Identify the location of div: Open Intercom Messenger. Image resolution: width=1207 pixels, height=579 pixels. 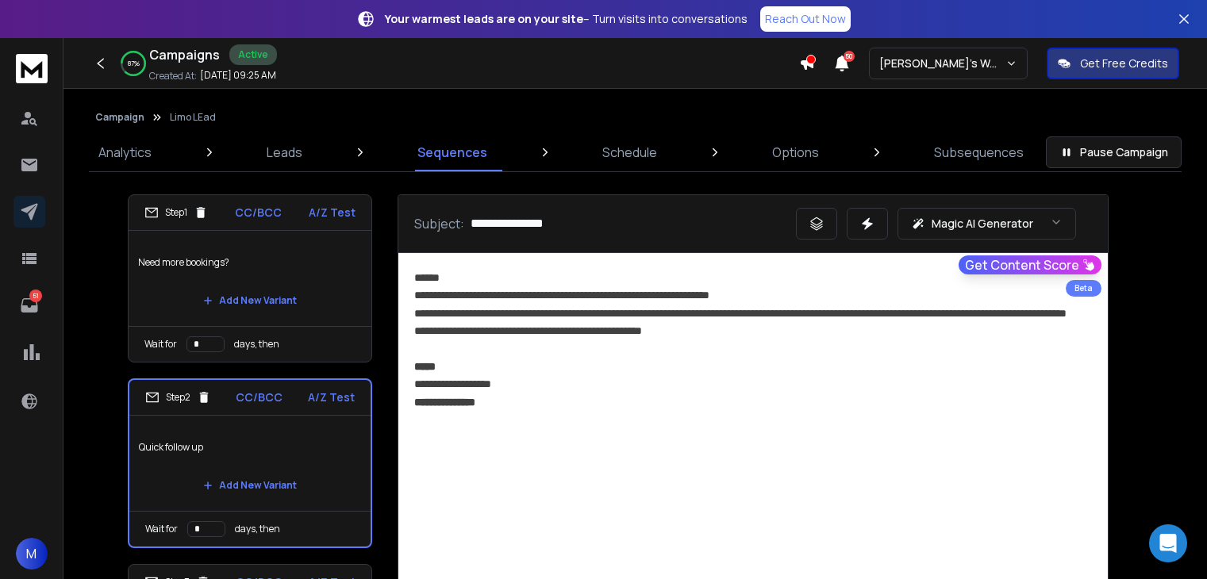
(1168, 544).